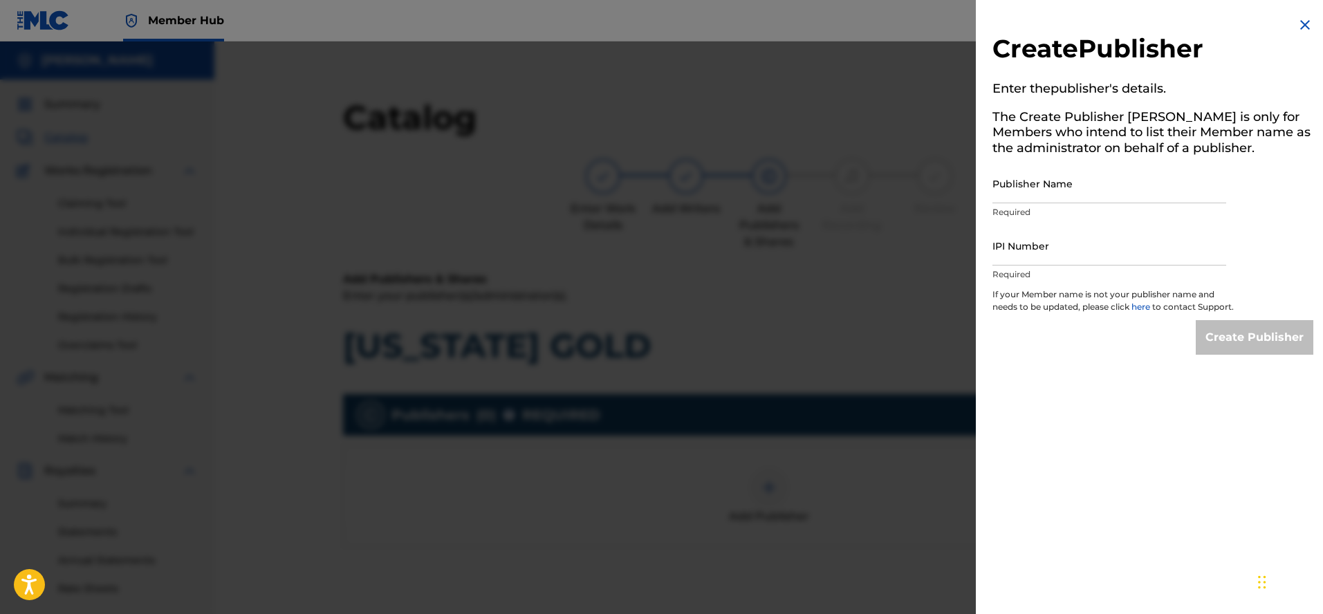 Image resolution: width=1323 pixels, height=614 pixels. I want to click on div: Chat Widget, so click(1288, 581).